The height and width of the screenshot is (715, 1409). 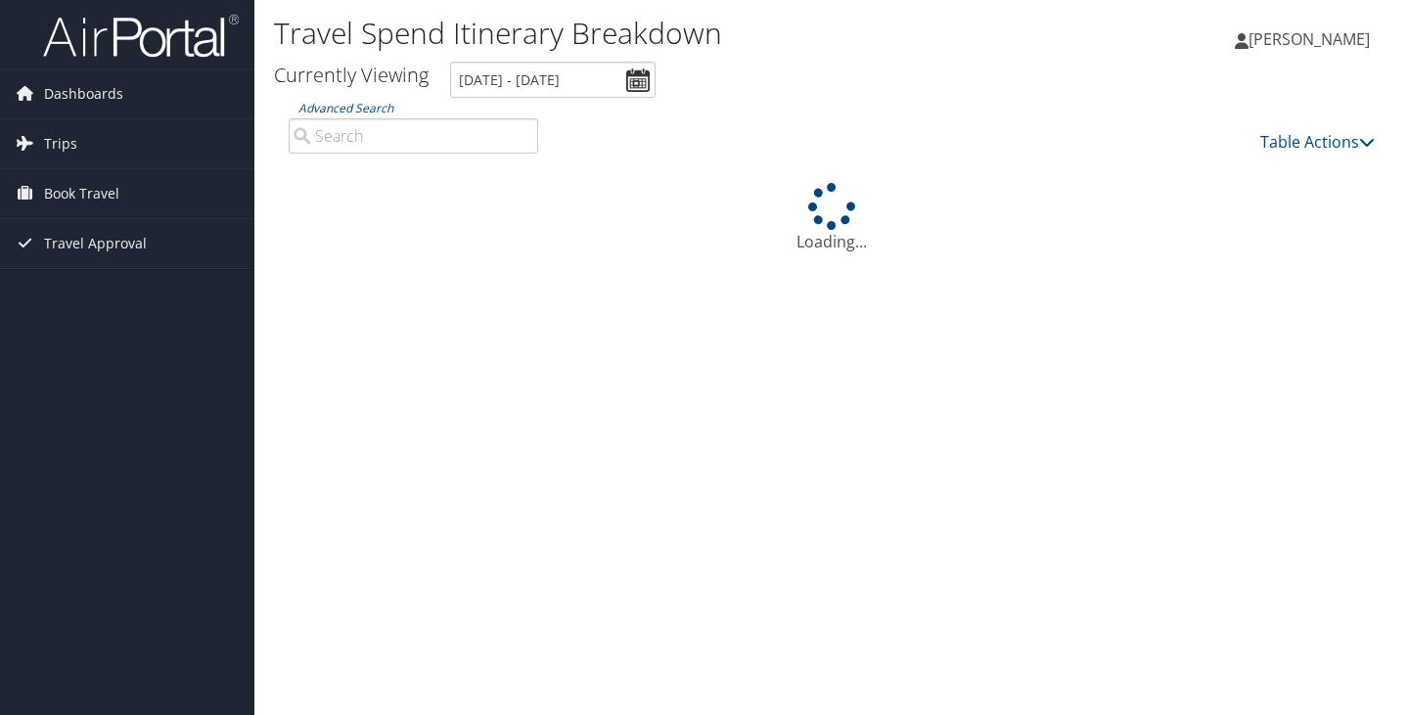 I want to click on span: Travel Approval, so click(x=95, y=244).